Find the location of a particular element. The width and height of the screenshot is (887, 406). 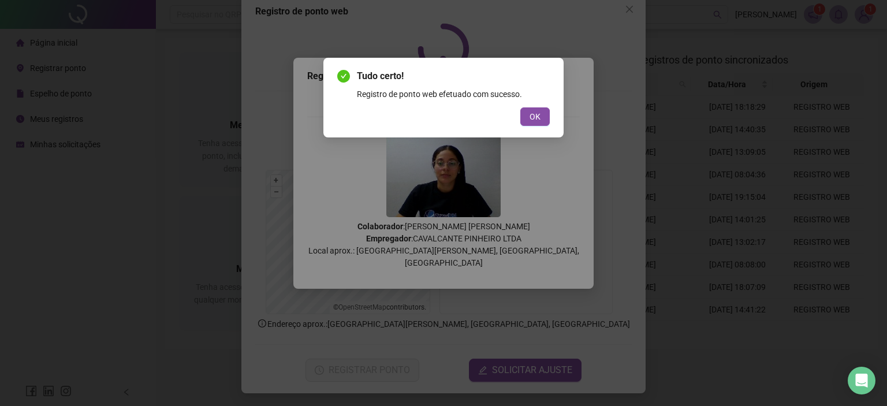

div: Registro de ponto web efetuado com sucesso. is located at coordinates (453, 94).